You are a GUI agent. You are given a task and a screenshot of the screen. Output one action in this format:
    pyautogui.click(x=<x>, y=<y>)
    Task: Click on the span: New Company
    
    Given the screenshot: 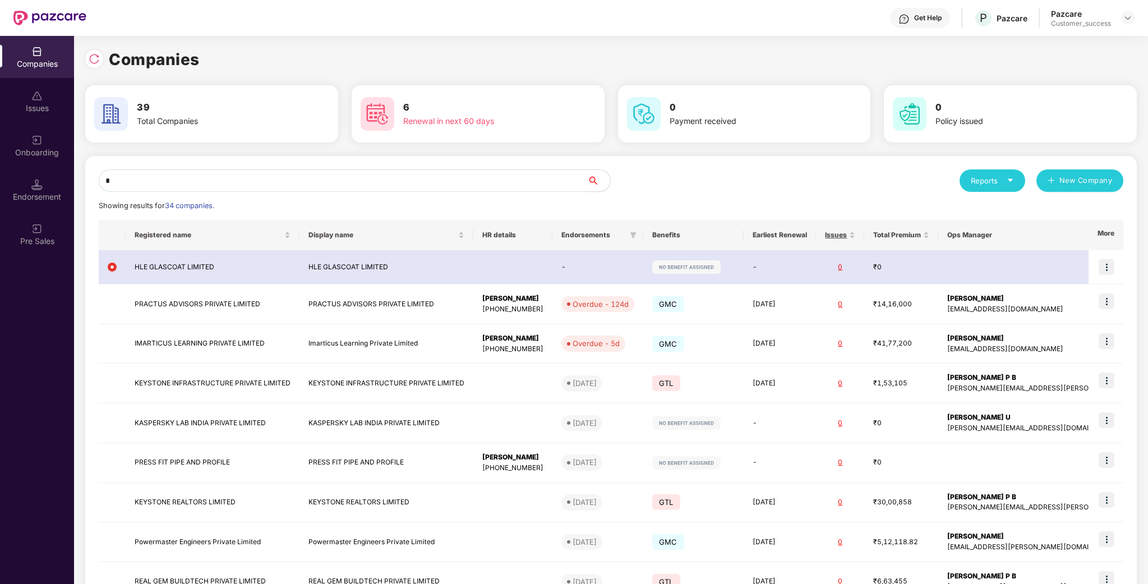 What is the action you would take?
    pyautogui.click(x=1086, y=181)
    